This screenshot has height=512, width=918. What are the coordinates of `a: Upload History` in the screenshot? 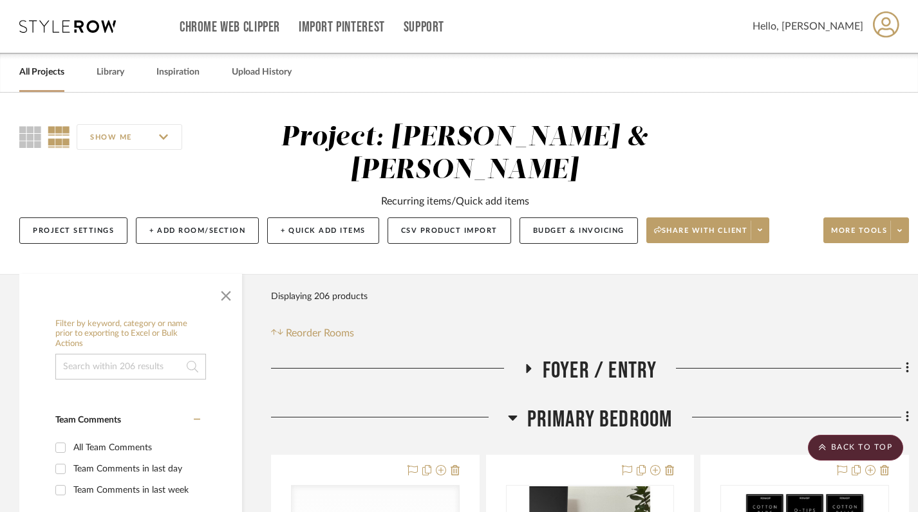 It's located at (261, 72).